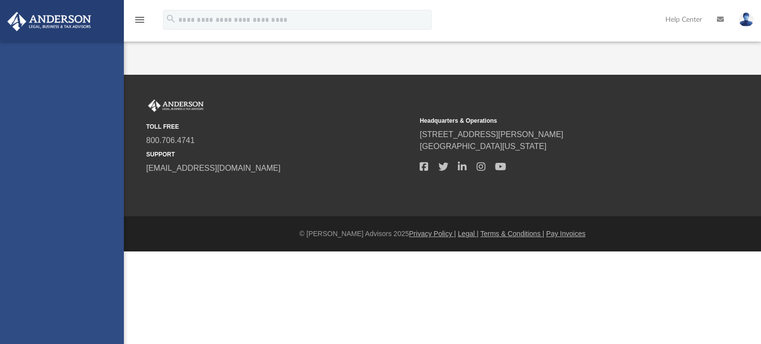 This screenshot has width=761, height=344. Describe the element at coordinates (170, 140) in the screenshot. I see `a: 800.706.4741` at that location.